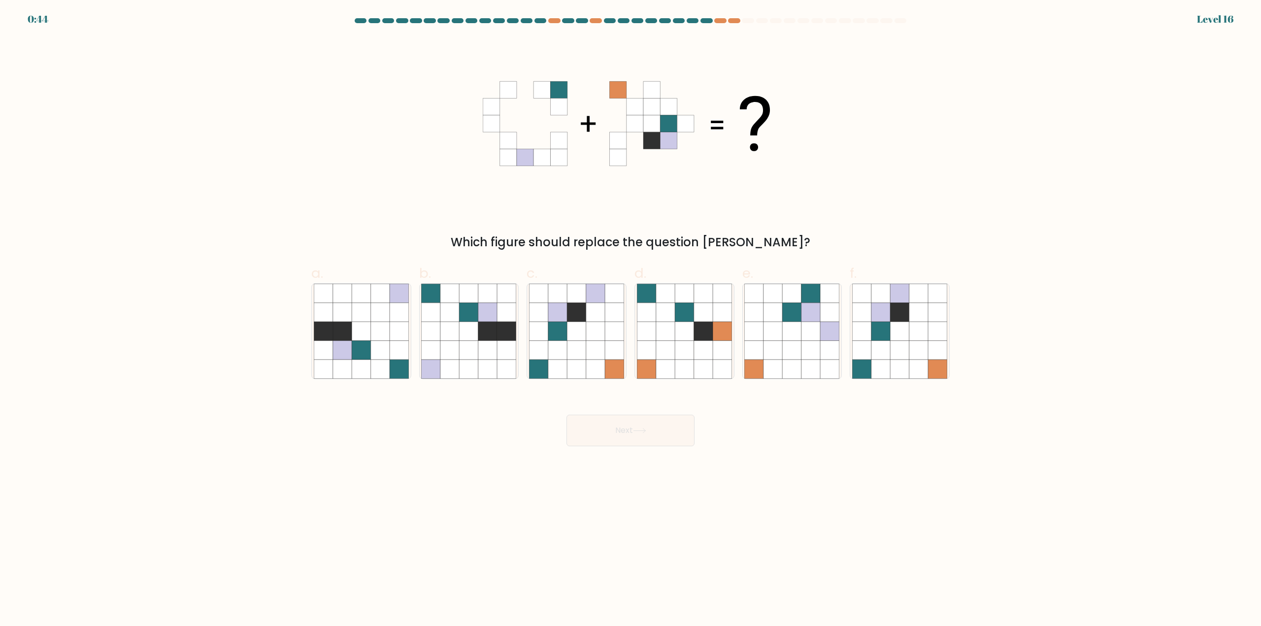 The width and height of the screenshot is (1261, 626). What do you see at coordinates (317, 273) in the screenshot?
I see `span: a.` at bounding box center [317, 273].